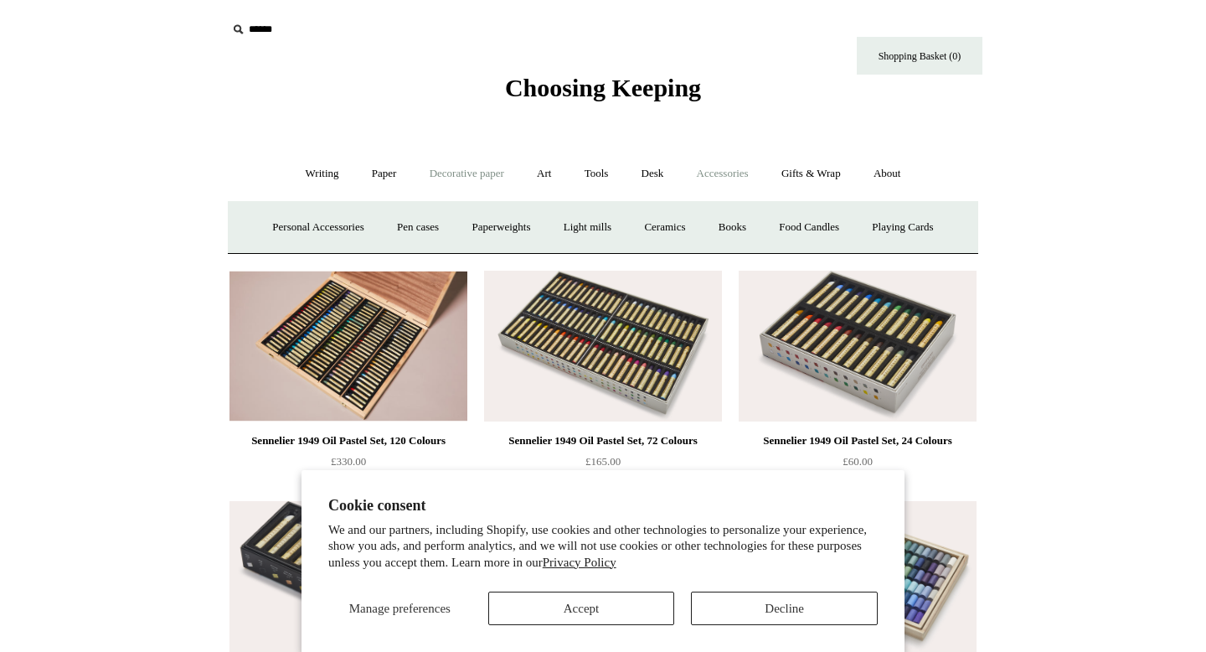 This screenshot has height=652, width=1206. I want to click on a: Pen cases, so click(418, 227).